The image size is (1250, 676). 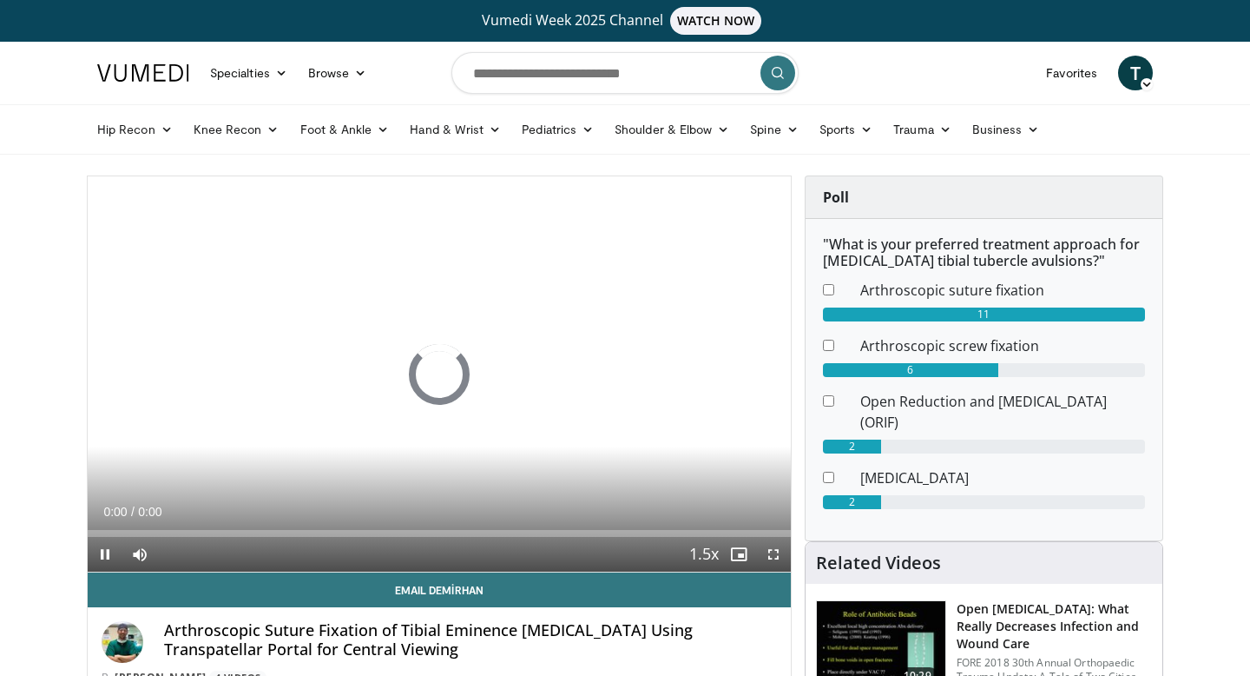 I want to click on a: Sports, so click(x=847, y=129).